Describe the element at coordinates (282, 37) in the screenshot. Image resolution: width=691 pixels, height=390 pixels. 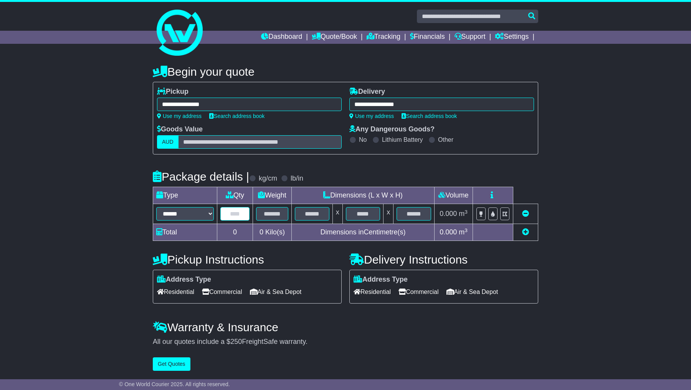
I see `a: Dashboard` at that location.